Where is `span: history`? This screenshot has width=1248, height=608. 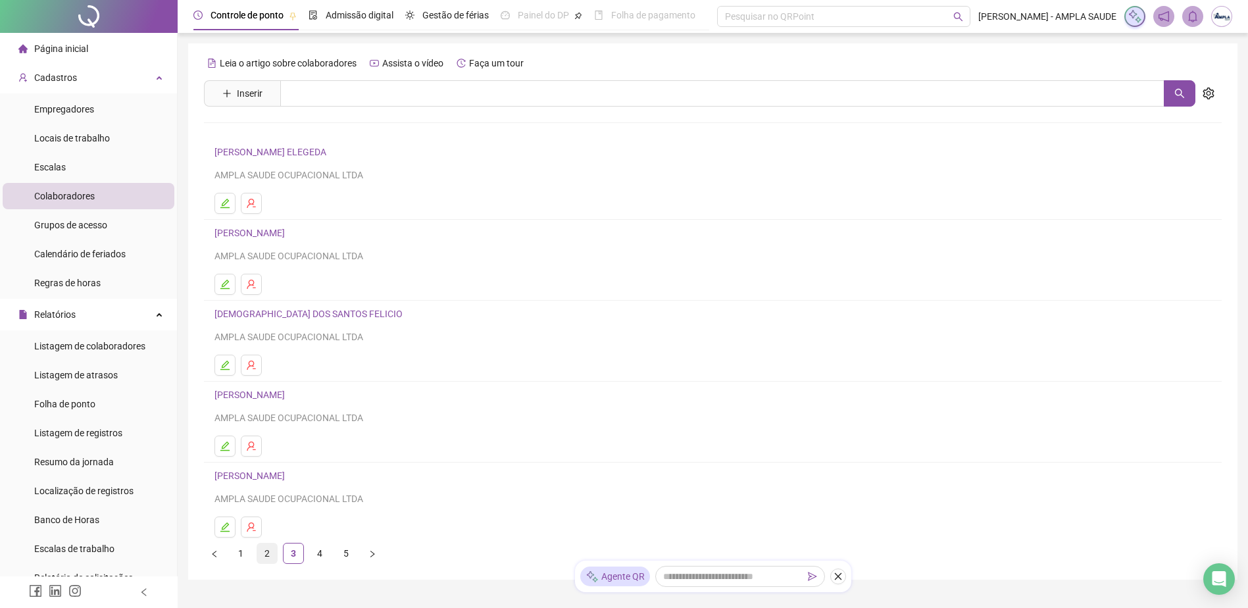 span: history is located at coordinates (461, 63).